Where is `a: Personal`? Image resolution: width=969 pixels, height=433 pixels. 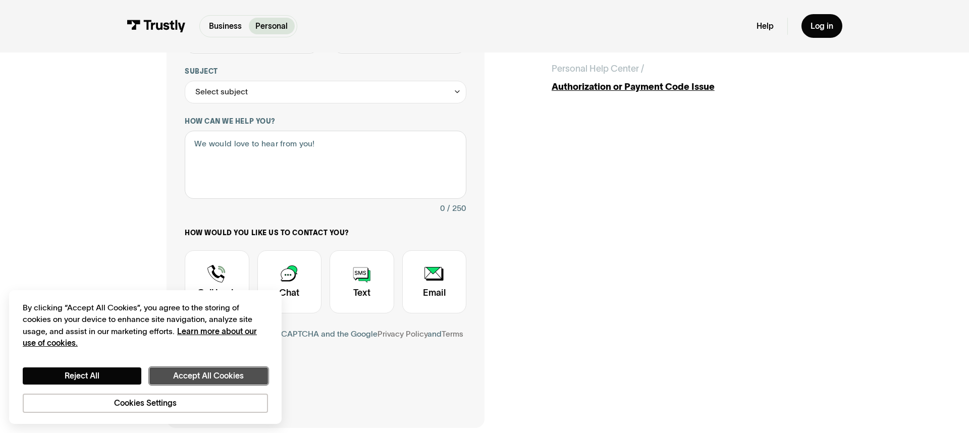 a: Personal is located at coordinates (272, 26).